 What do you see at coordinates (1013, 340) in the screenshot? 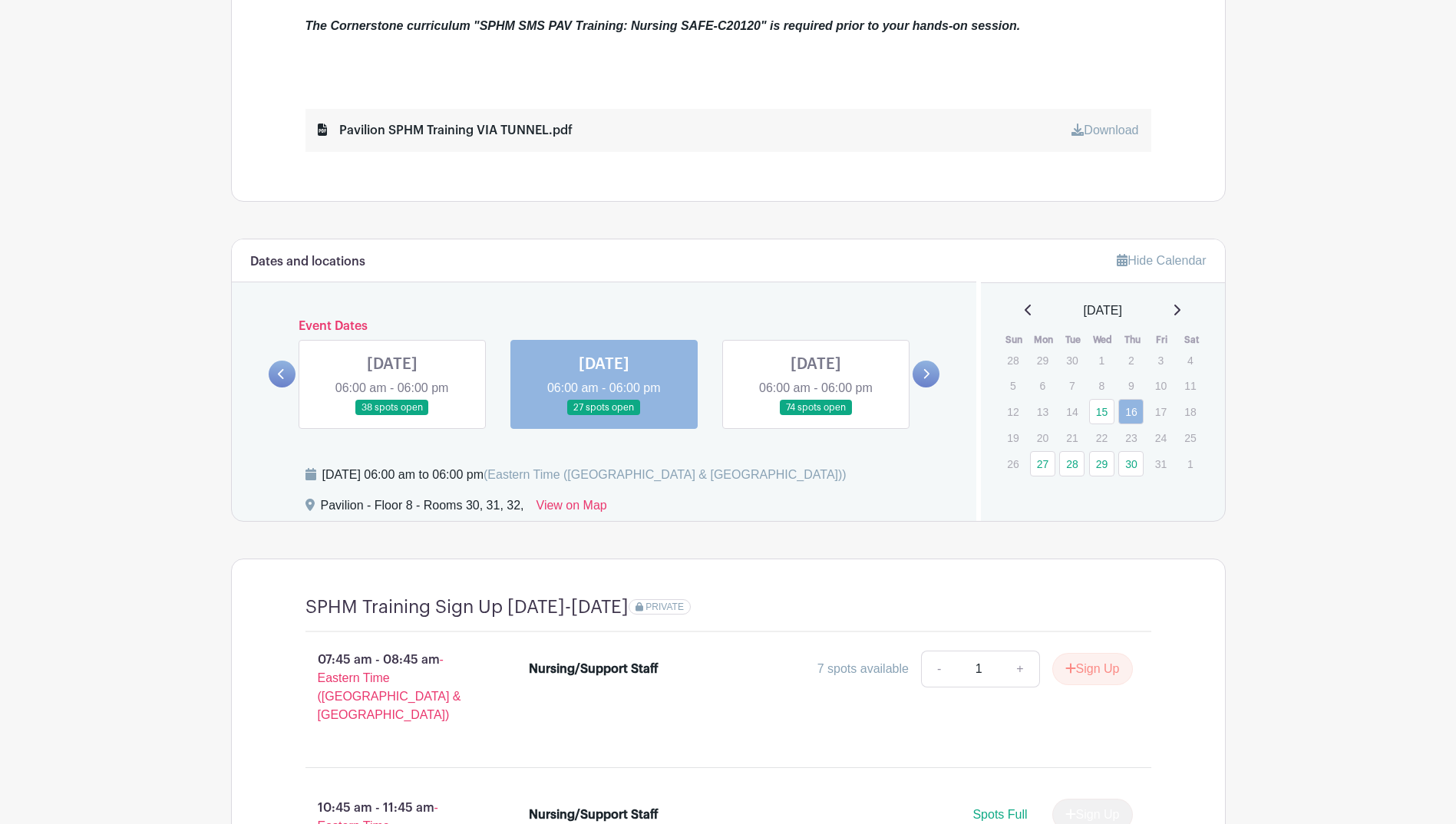
I see `th: Sun` at bounding box center [1013, 340].